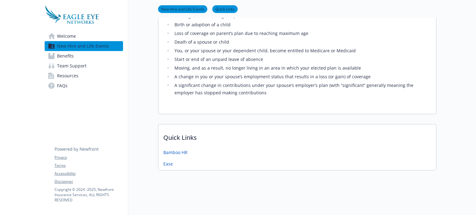  Describe the element at coordinates (300, 25) in the screenshot. I see `li: Birth or adoption of a child` at that location.